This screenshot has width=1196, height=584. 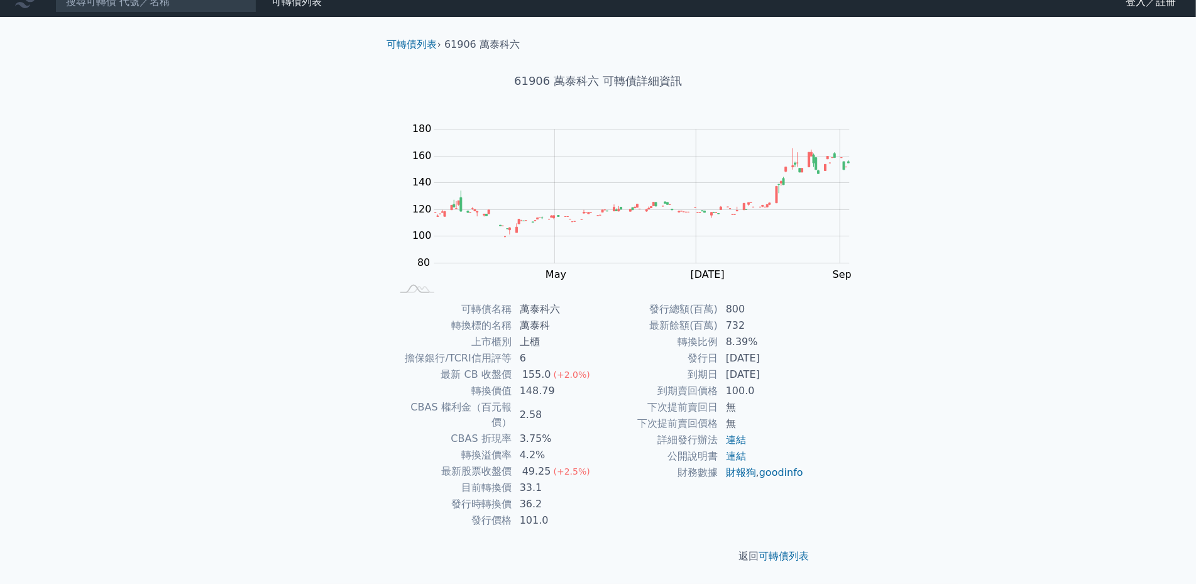 I want to click on g: Chart, so click(x=637, y=214).